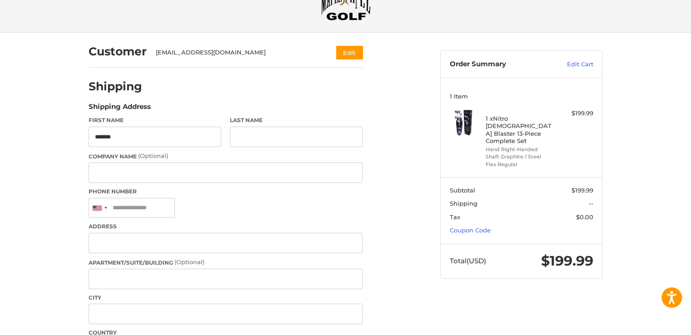 The image size is (691, 335). I want to click on h3: Order Summary, so click(498, 65).